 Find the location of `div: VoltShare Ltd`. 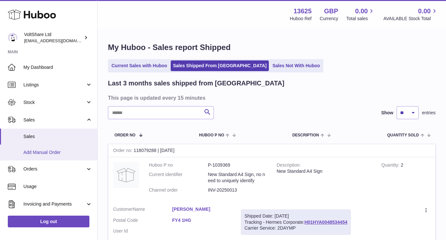

div: VoltShare Ltd is located at coordinates (53, 38).